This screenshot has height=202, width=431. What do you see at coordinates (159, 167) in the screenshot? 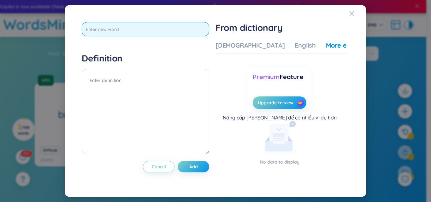
I see `span: Cancel` at bounding box center [159, 167].